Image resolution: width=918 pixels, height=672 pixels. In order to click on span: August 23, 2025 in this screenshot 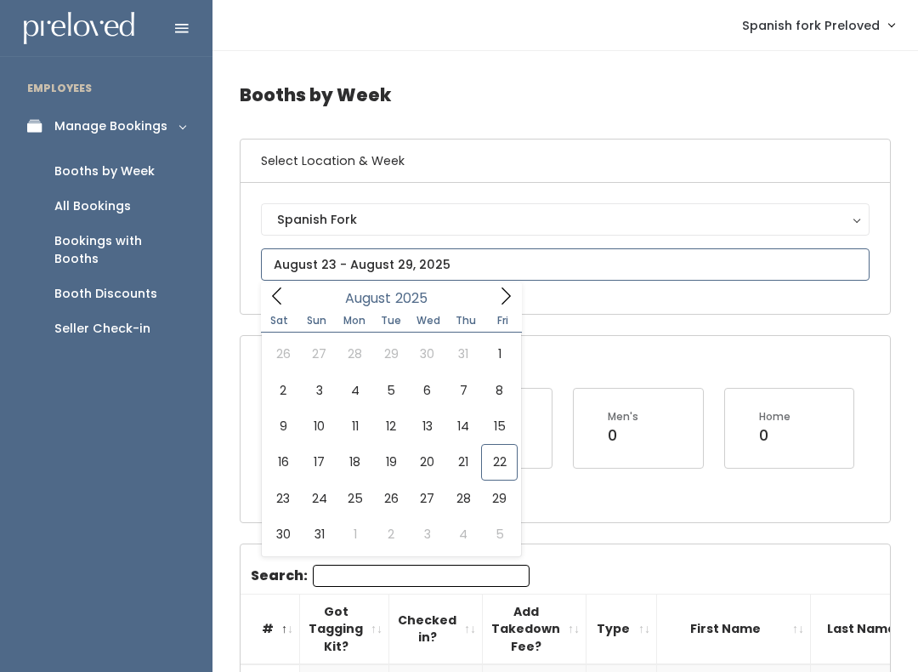, I will do `click(283, 498)`.